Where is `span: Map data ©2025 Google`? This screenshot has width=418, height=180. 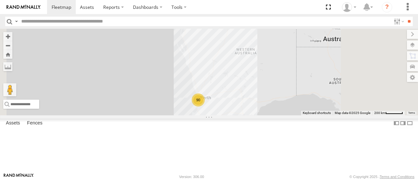
span: Map data ©2025 Google is located at coordinates (352, 113).